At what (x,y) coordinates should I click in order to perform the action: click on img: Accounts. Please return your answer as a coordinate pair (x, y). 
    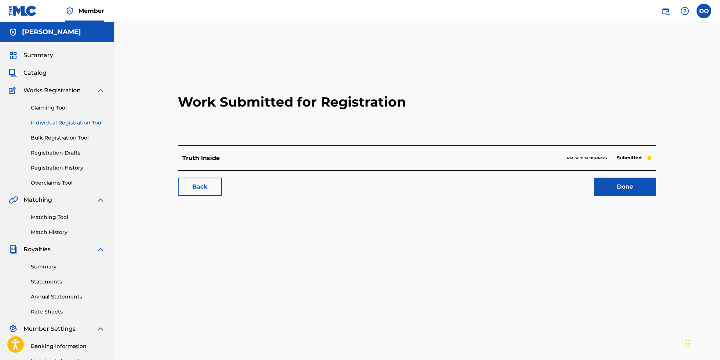
    Looking at the image, I should click on (13, 32).